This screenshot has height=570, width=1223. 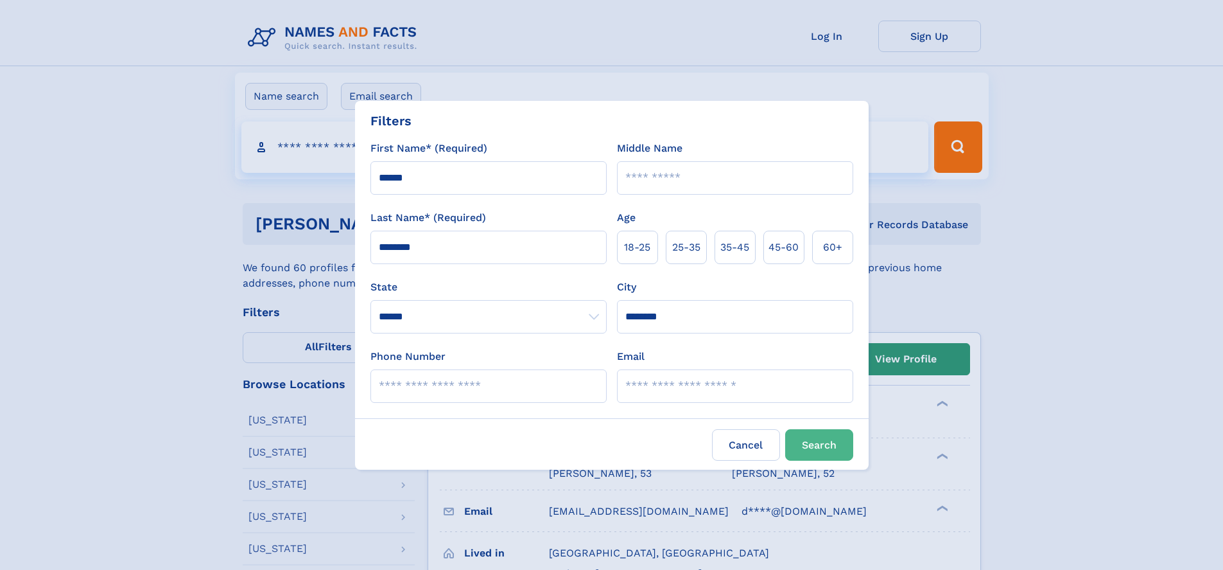 I want to click on label: City, so click(x=627, y=287).